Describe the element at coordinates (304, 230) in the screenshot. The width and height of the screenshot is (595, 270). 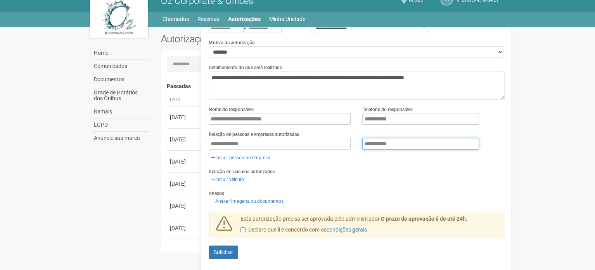
I see `label: Declaro que li e concordo com os` at that location.